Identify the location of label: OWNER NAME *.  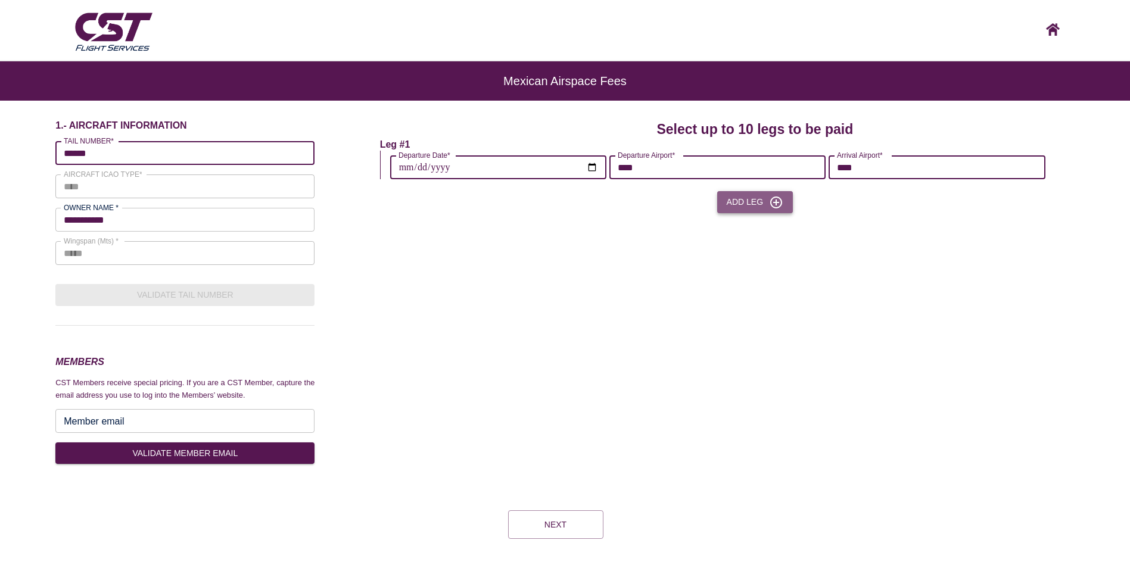
(91, 207).